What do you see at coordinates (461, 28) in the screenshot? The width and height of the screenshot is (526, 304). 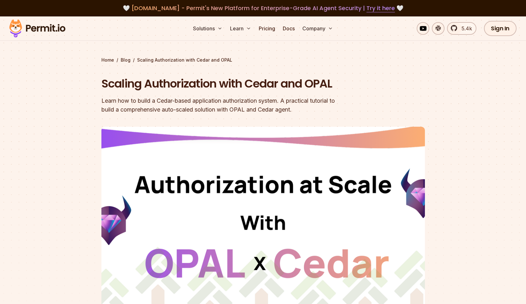 I see `a: 5.4k` at bounding box center [461, 28].